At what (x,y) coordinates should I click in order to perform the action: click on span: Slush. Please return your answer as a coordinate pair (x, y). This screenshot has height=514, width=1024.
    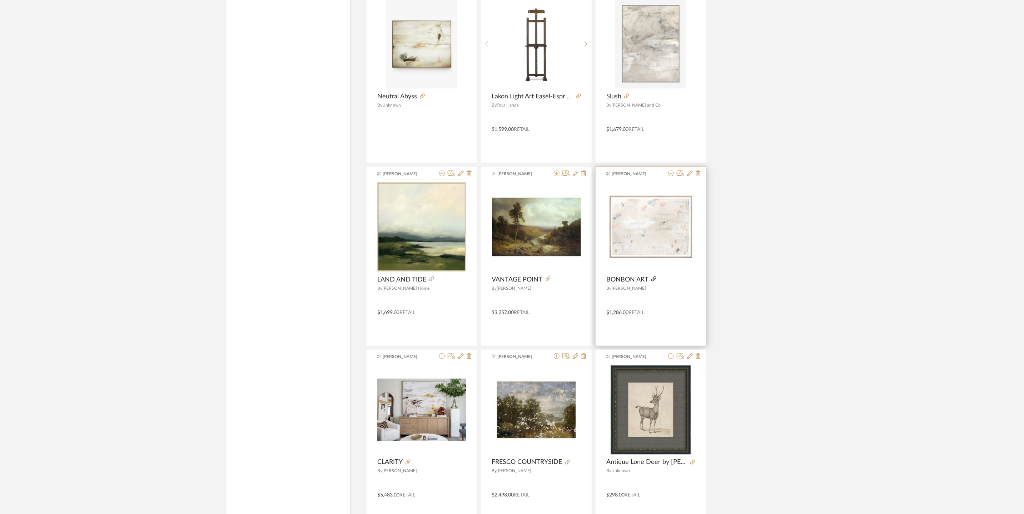
    Looking at the image, I should click on (614, 96).